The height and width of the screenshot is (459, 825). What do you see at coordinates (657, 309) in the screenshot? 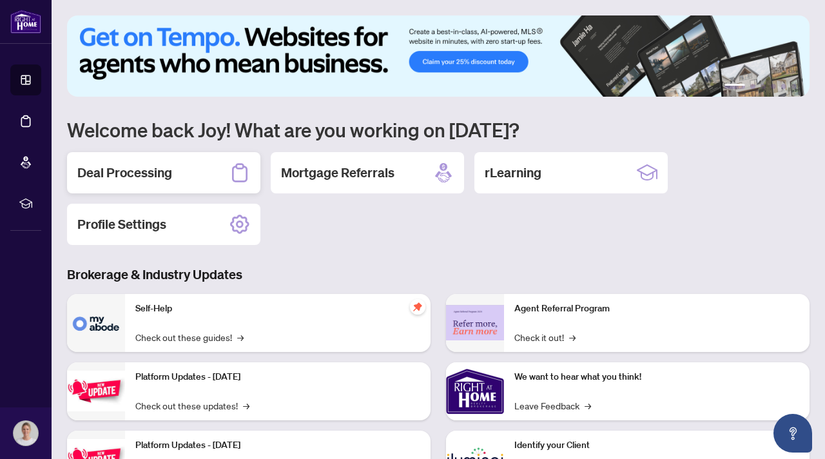
I see `p: Agent Referral Program` at bounding box center [657, 309].